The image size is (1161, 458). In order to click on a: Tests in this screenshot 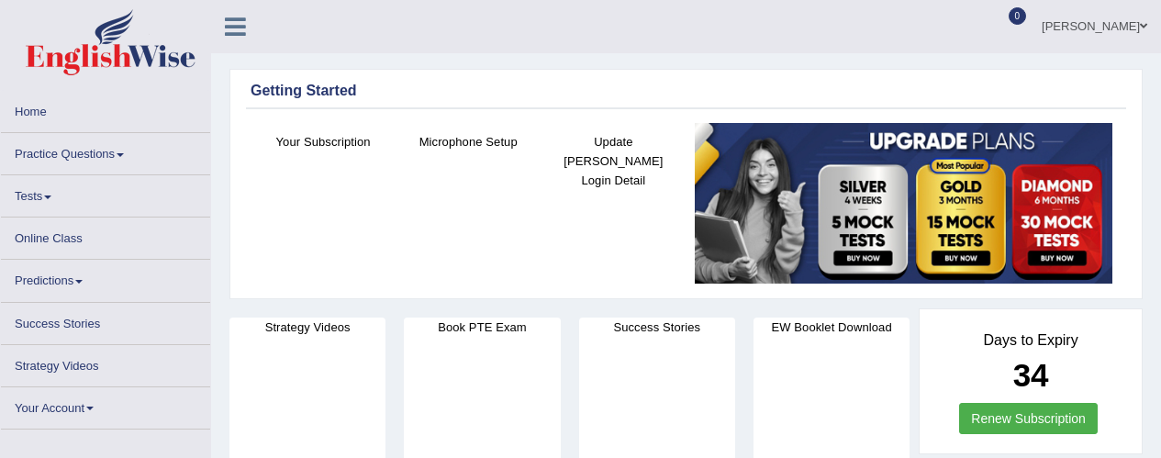, I will do `click(106, 193)`.